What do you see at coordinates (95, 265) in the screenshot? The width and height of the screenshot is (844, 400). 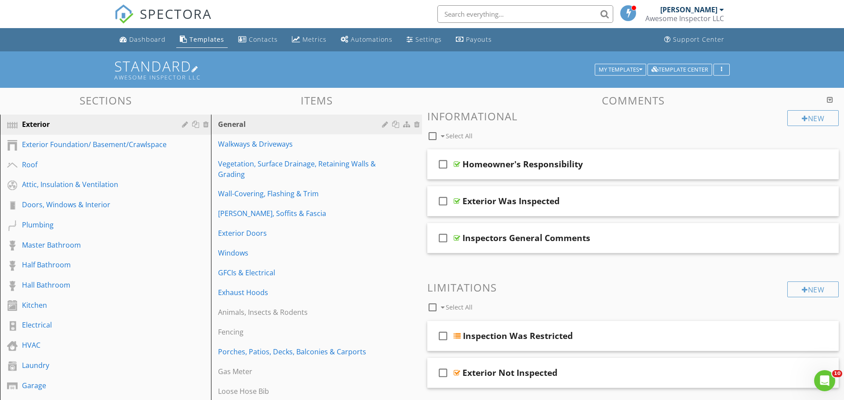 I see `div: Half Bathroom` at bounding box center [95, 265].